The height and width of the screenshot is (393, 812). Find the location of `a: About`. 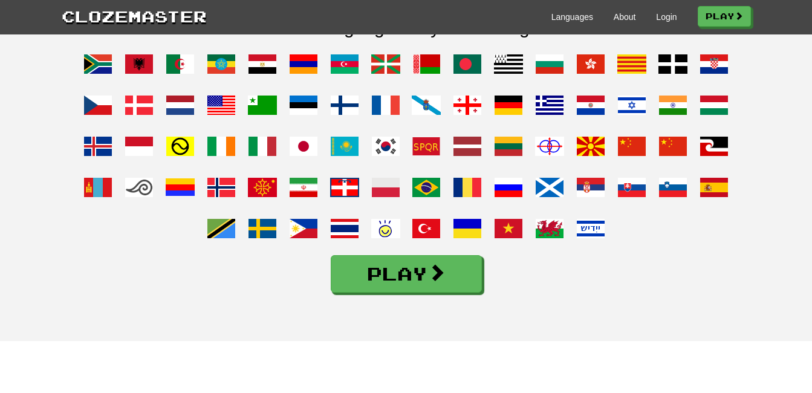

a: About is located at coordinates (624, 17).